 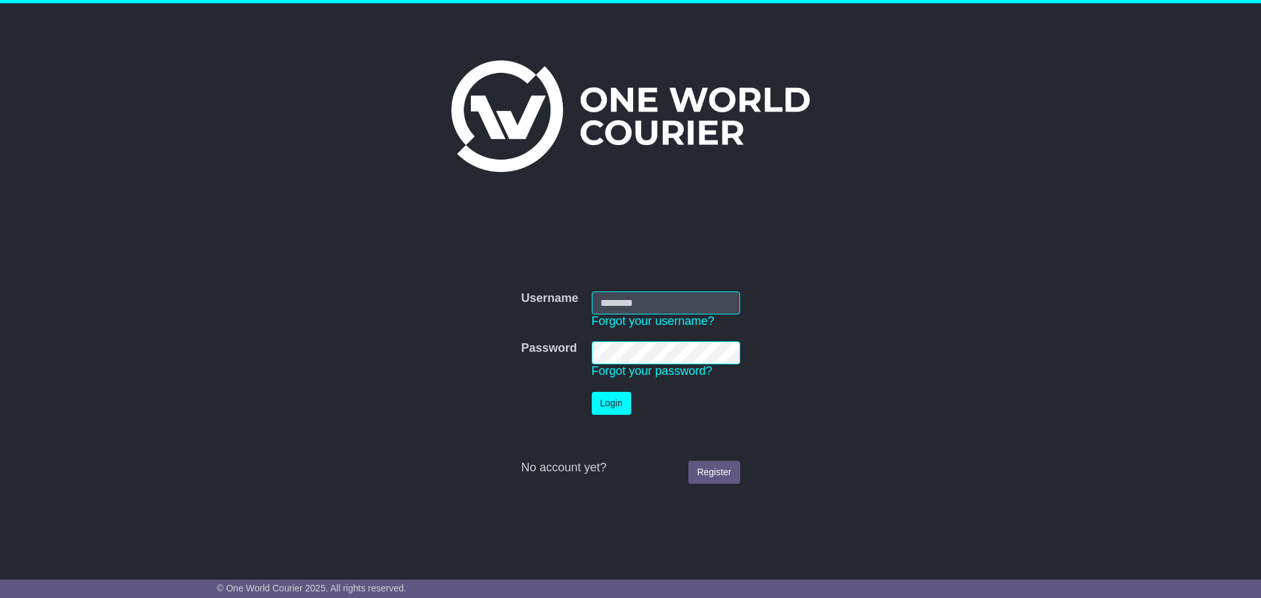 What do you see at coordinates (714, 472) in the screenshot?
I see `a: Register` at bounding box center [714, 472].